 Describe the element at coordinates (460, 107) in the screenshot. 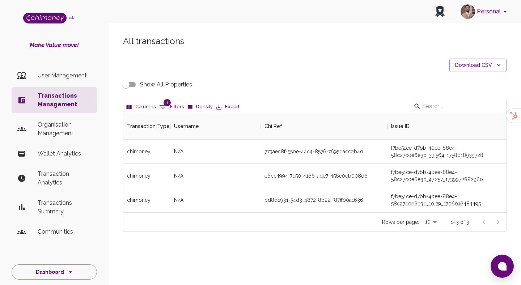

I see `div: Search` at that location.